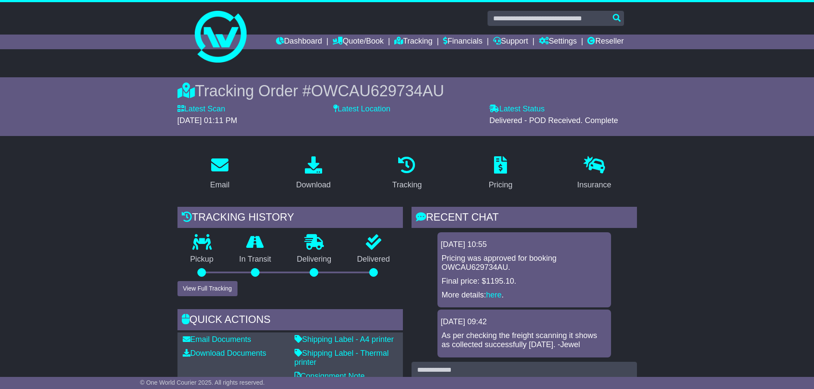 The image size is (814, 389). What do you see at coordinates (219, 185) in the screenshot?
I see `div: Email` at bounding box center [219, 185].